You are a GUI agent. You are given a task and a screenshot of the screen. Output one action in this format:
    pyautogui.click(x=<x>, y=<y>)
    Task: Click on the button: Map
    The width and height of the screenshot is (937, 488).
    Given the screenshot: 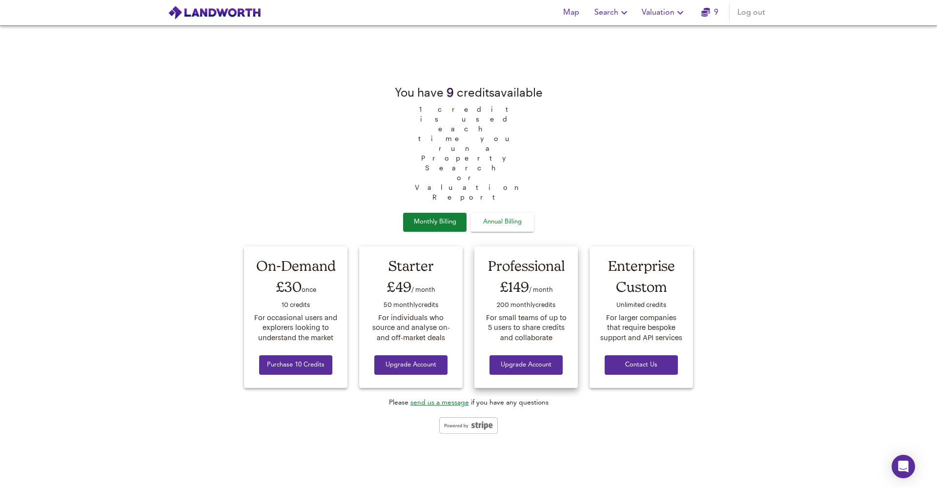 What is the action you would take?
    pyautogui.click(x=571, y=13)
    